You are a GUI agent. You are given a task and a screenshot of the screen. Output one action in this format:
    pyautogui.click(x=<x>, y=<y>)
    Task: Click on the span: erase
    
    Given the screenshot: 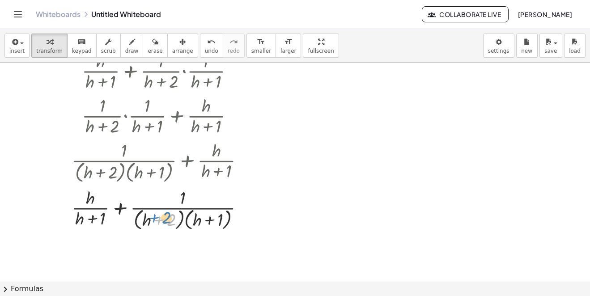 What is the action you would take?
    pyautogui.click(x=155, y=51)
    